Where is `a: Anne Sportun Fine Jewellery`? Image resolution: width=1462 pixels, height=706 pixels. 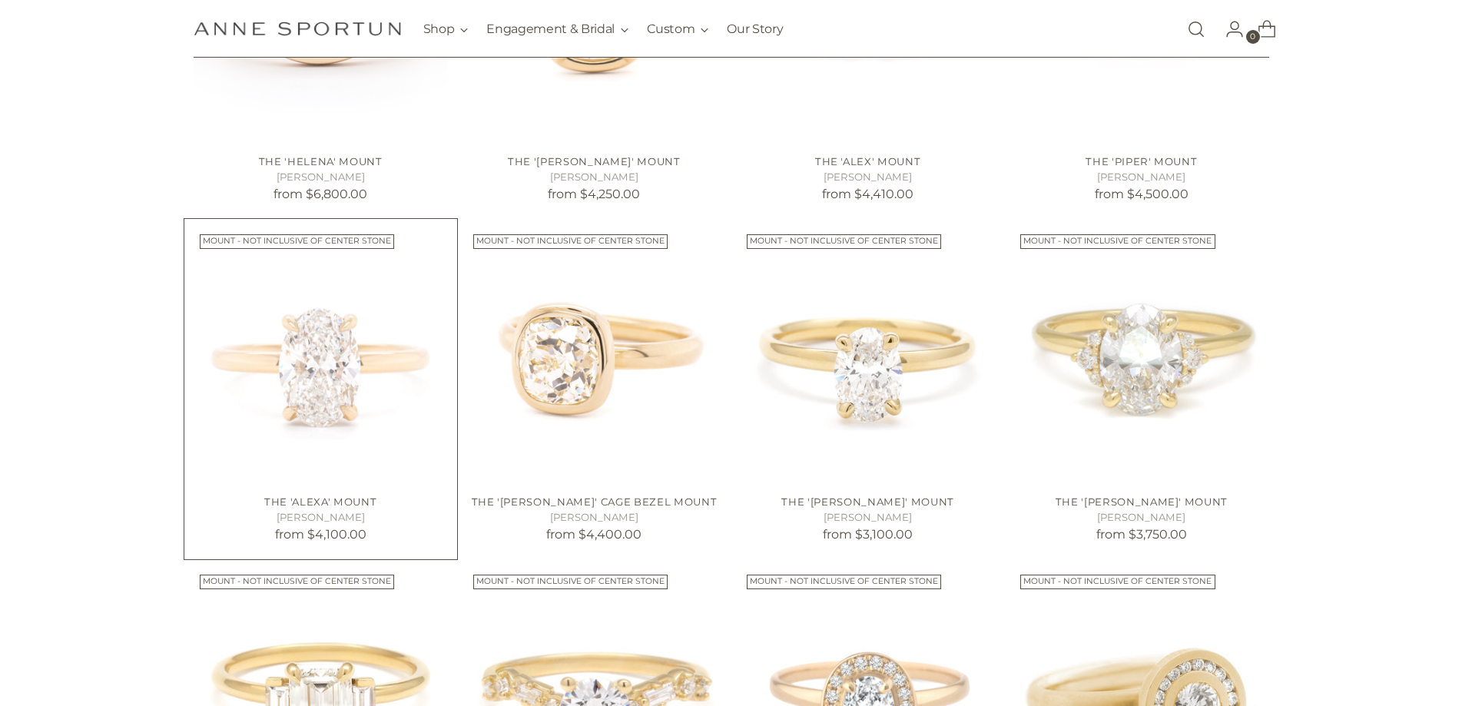
a: Anne Sportun Fine Jewellery is located at coordinates (297, 28).